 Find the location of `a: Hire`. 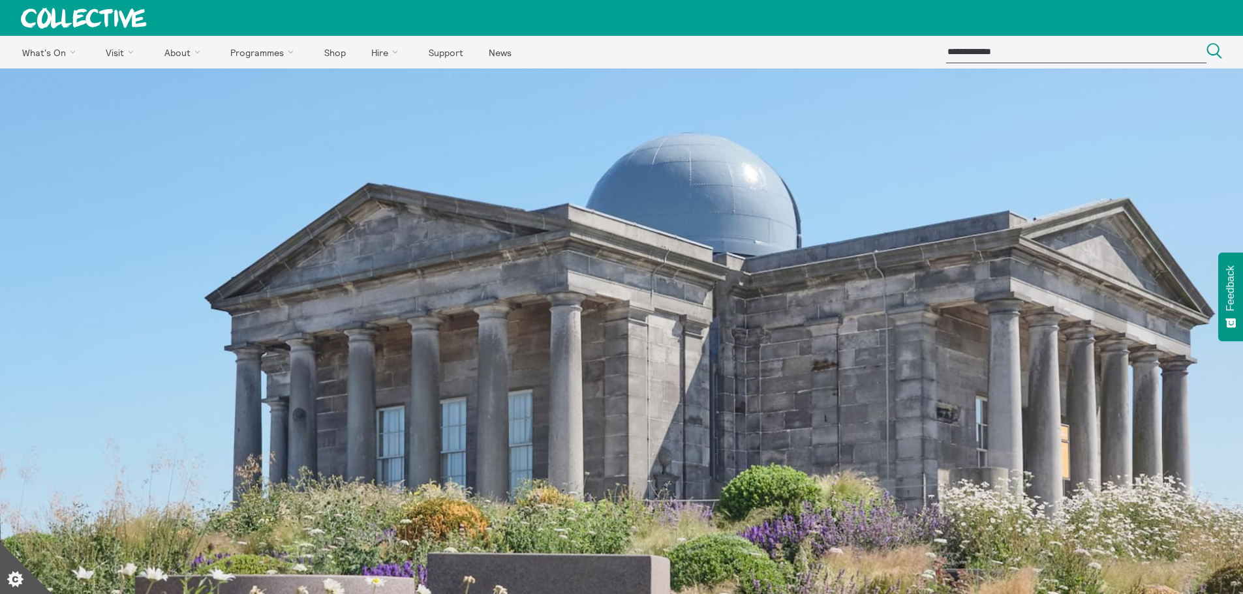

a: Hire is located at coordinates (387, 52).